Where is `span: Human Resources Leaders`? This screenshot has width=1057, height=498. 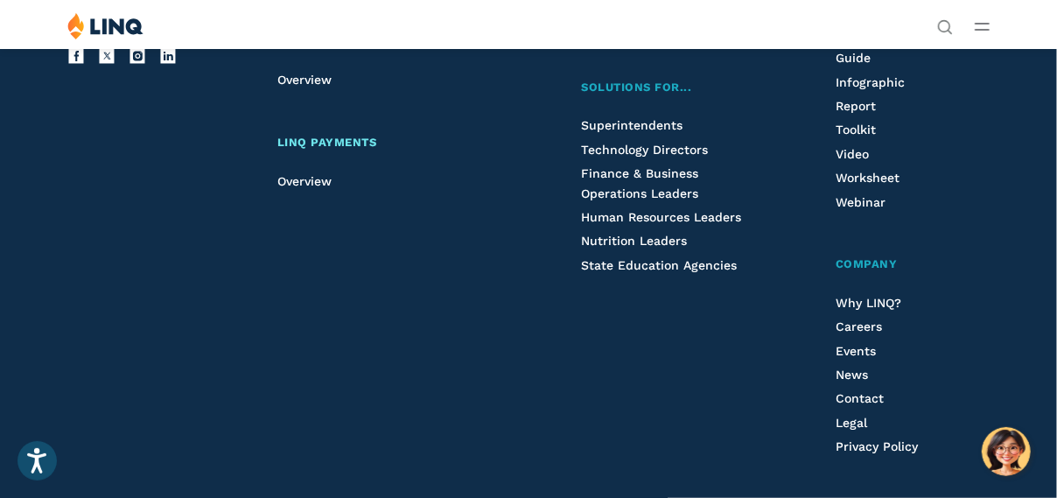
span: Human Resources Leaders is located at coordinates (661, 217).